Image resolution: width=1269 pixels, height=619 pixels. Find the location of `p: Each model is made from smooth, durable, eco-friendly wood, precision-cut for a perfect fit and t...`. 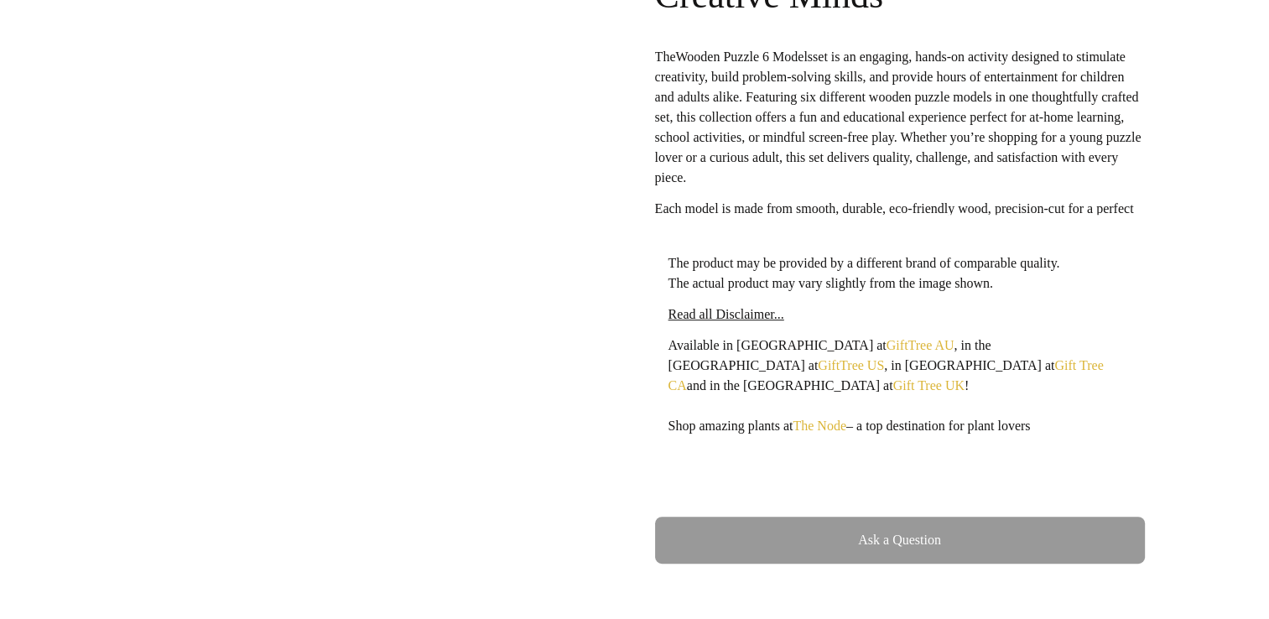

p: Each model is made from smooth, durable, eco-friendly wood, precision-cut for a perfect fit and t... is located at coordinates (900, 249).